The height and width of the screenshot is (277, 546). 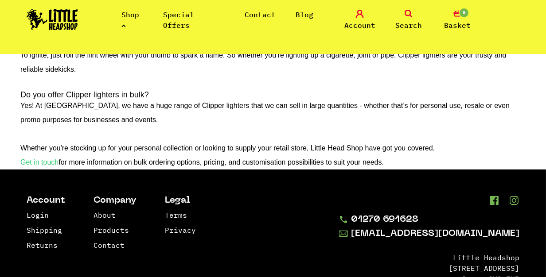 I want to click on img: Little Head Shop Logo, so click(x=52, y=19).